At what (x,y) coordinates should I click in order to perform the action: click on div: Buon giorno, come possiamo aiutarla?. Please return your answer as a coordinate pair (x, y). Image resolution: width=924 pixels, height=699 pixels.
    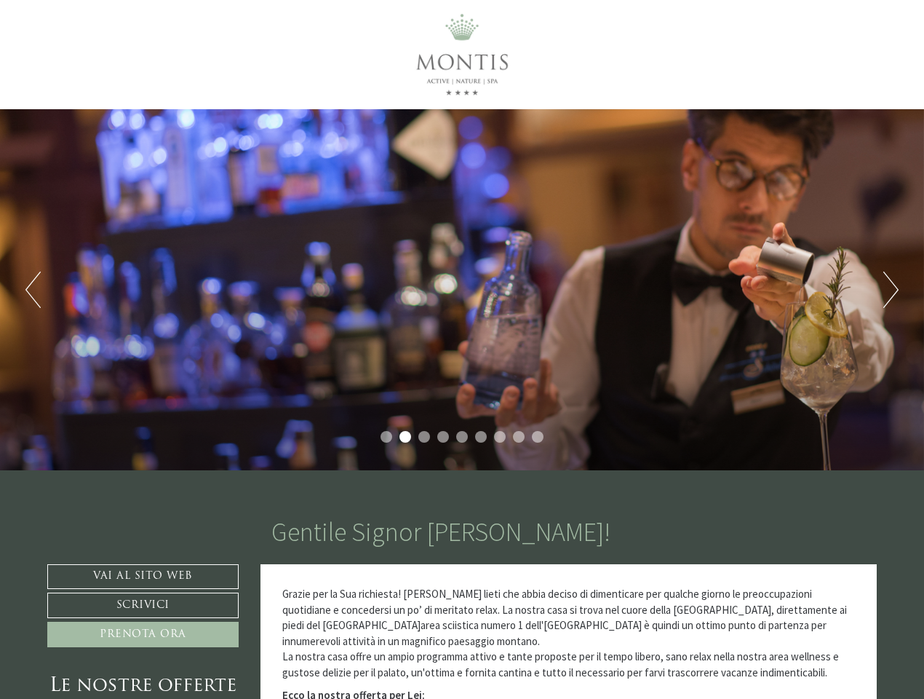
    Looking at the image, I should click on (106, 59).